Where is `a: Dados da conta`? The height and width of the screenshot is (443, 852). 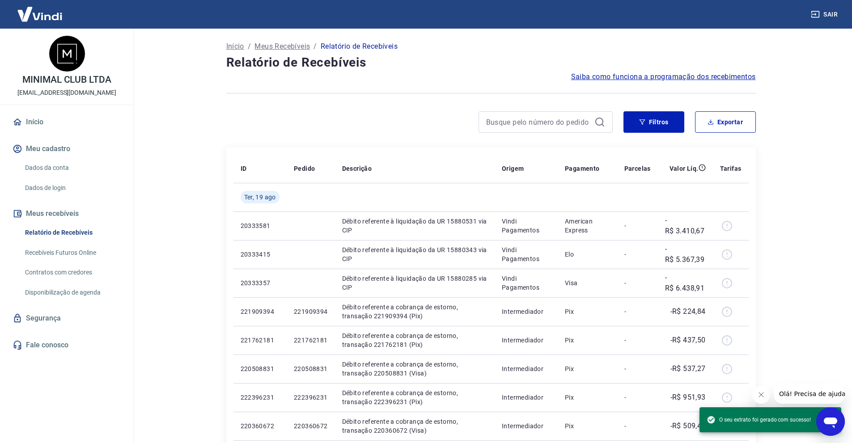 a: Dados da conta is located at coordinates (72, 168).